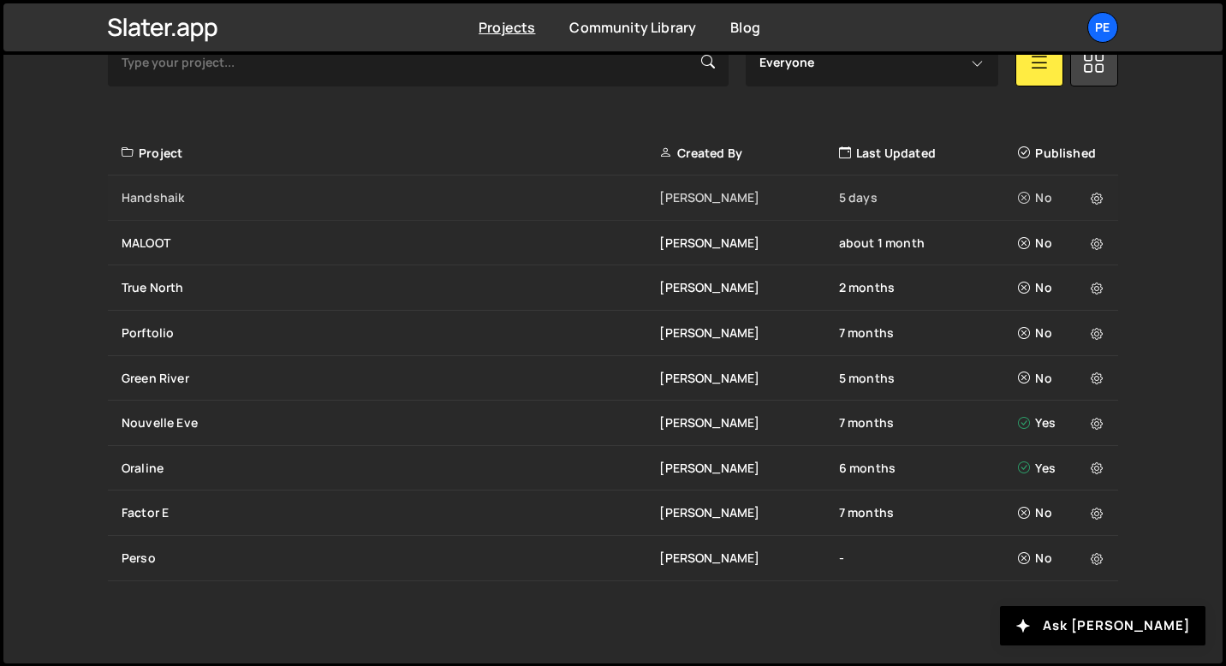 The image size is (1226, 666). Describe the element at coordinates (390, 468) in the screenshot. I see `div: Oraline` at that location.